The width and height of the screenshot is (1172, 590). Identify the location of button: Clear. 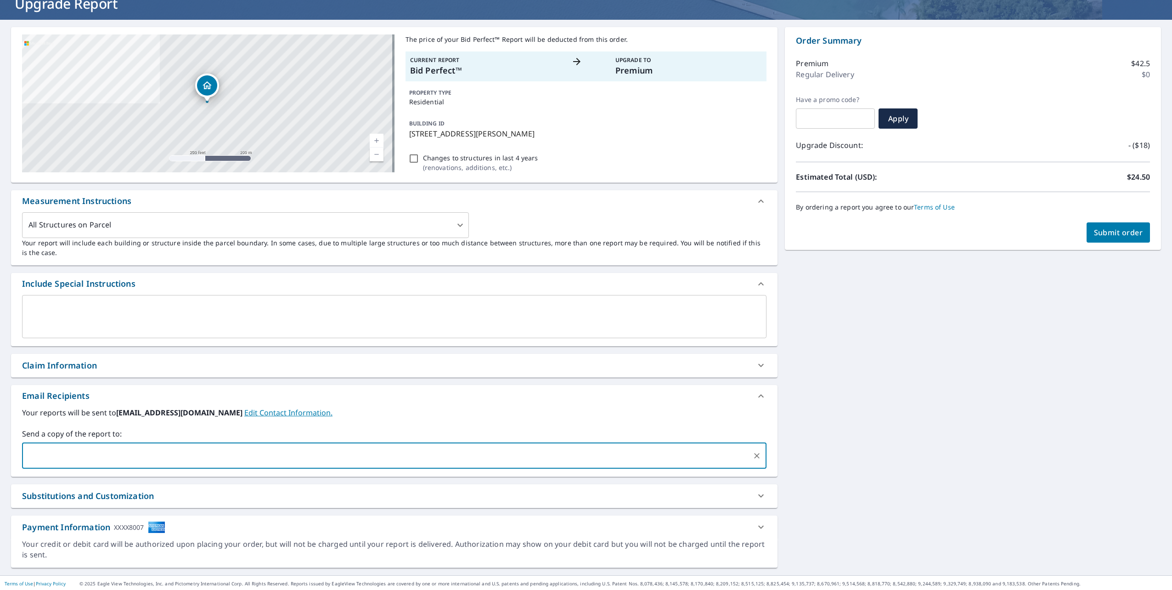
(757, 456).